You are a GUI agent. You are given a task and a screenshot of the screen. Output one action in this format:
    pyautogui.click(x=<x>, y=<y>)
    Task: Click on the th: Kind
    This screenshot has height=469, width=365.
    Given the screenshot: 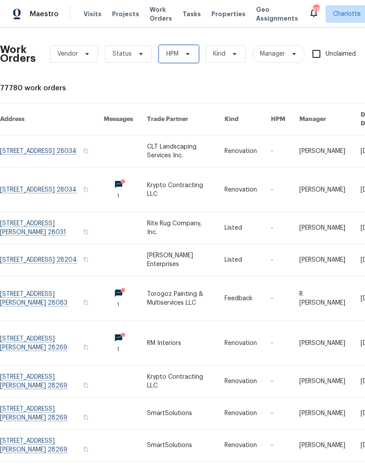 What is the action you would take?
    pyautogui.click(x=241, y=119)
    